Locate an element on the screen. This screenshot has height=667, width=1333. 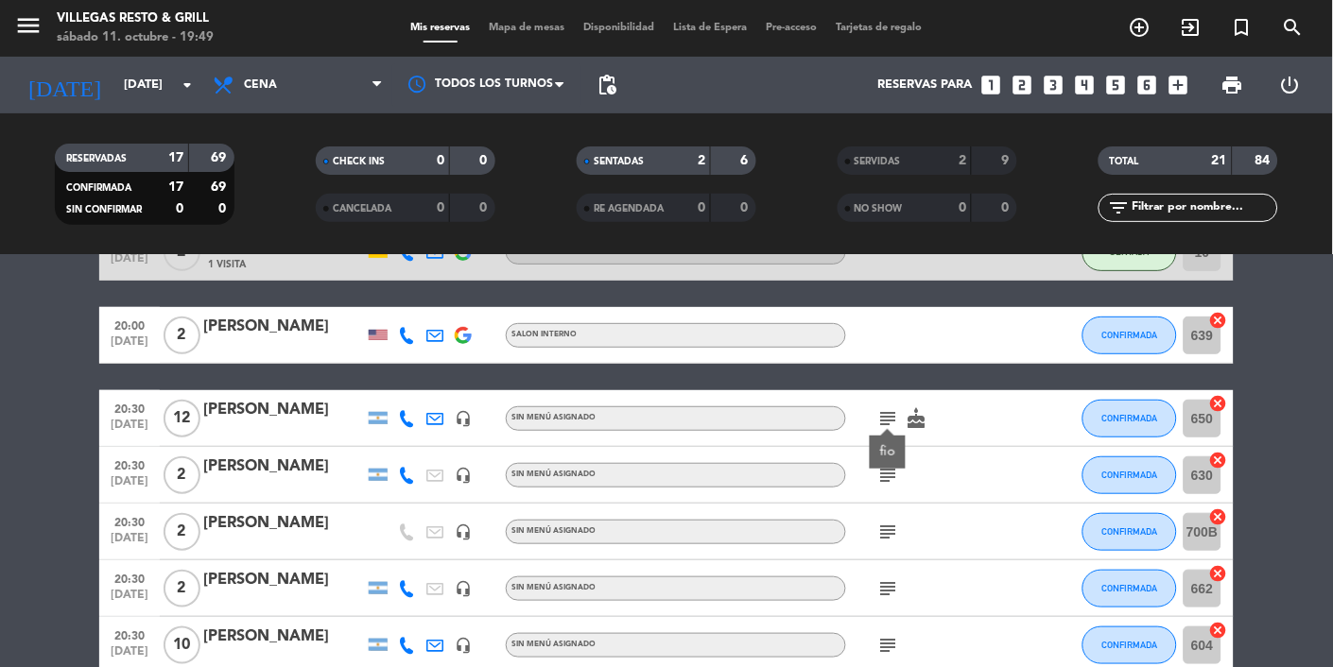
i: add_circle_outline is located at coordinates (1140, 27).